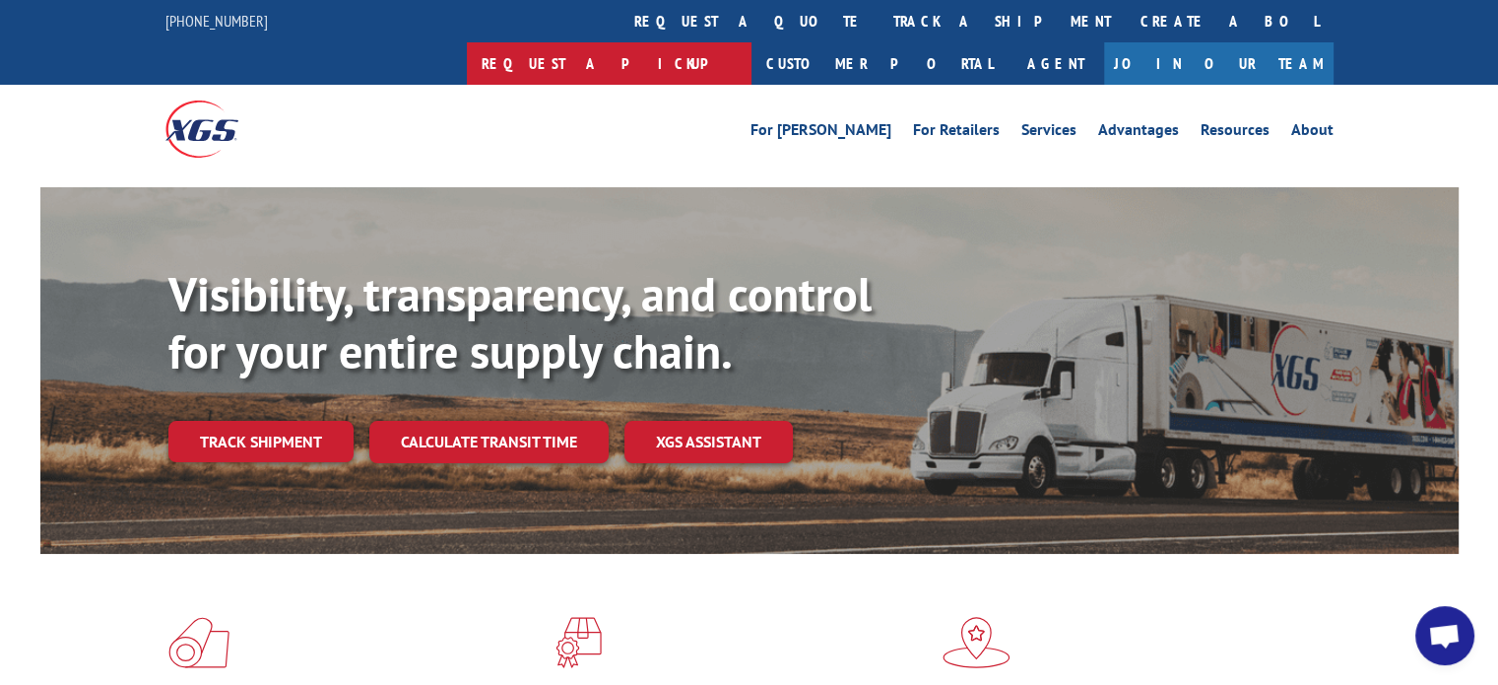 The image size is (1498, 685). What do you see at coordinates (609, 63) in the screenshot?
I see `a: Request a pickup` at bounding box center [609, 63].